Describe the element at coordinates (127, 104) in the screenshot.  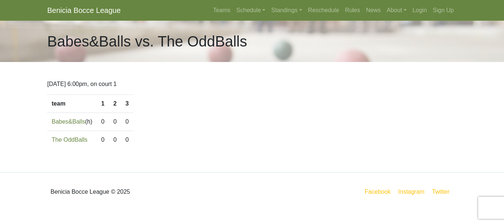
I see `th: 3` at that location.